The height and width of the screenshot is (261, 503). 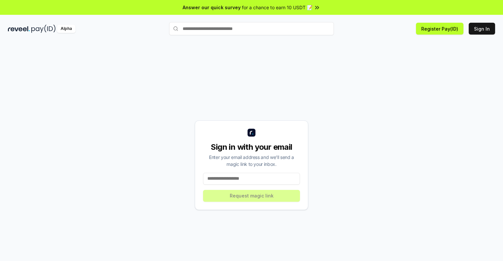 What do you see at coordinates (251, 161) in the screenshot?
I see `div: Enter your email address and we’ll send a magic link to your inbox.` at bounding box center [251, 161].